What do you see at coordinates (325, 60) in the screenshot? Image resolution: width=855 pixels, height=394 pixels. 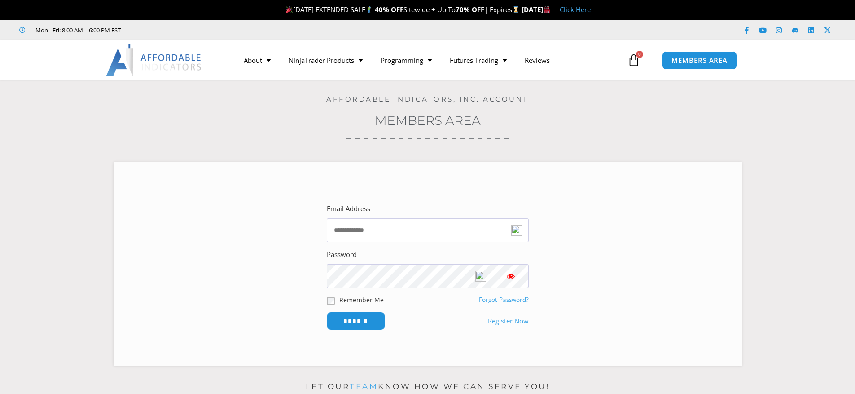 I see `a: NinjaTrader Products` at bounding box center [325, 60].